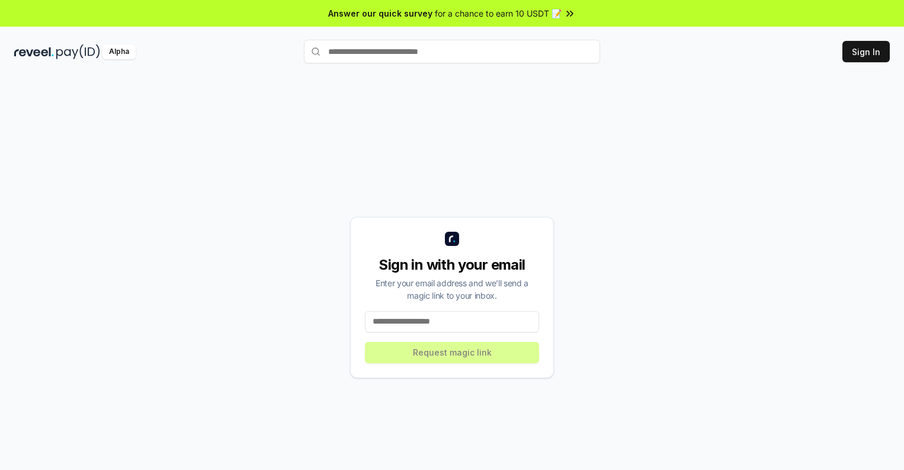 This screenshot has height=470, width=904. Describe the element at coordinates (380, 13) in the screenshot. I see `span: Answer our quick survey` at that location.